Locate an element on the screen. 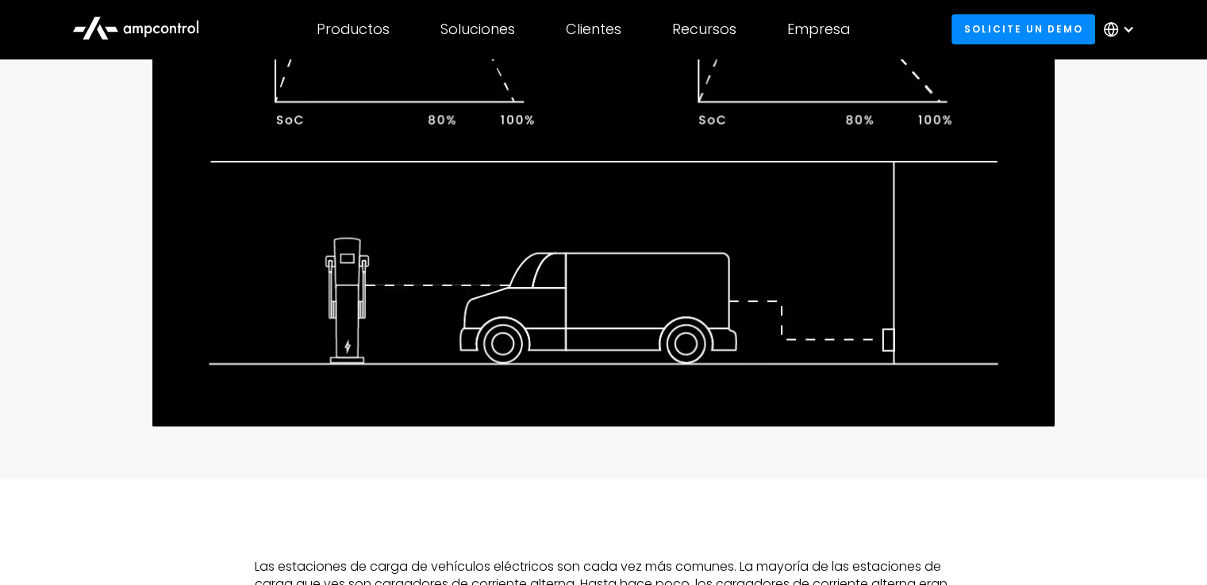  div: Soluciones is located at coordinates (478, 29).